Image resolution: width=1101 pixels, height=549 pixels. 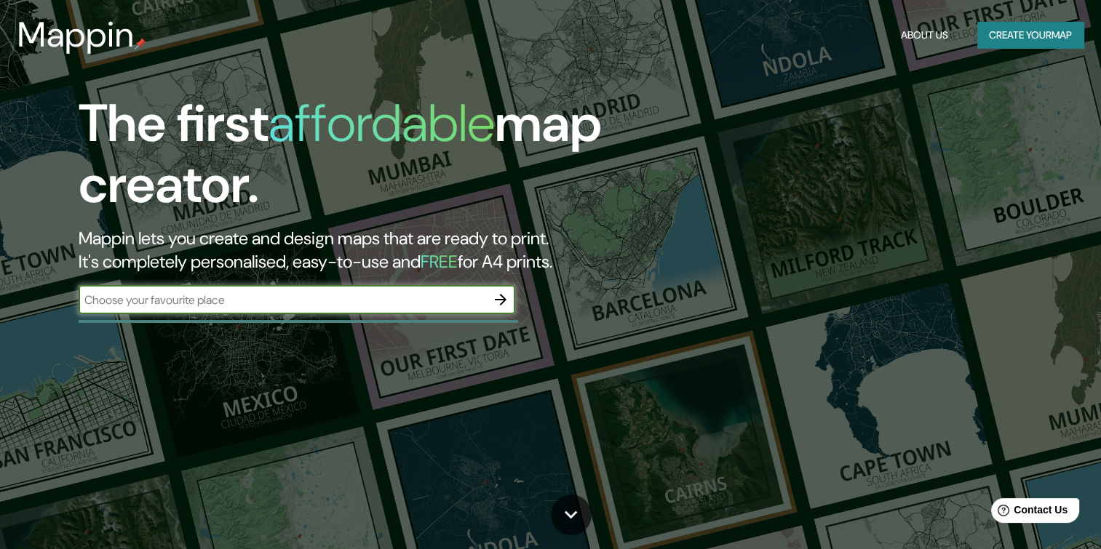 What do you see at coordinates (1030, 35) in the screenshot?
I see `button: Create yourmap` at bounding box center [1030, 35].